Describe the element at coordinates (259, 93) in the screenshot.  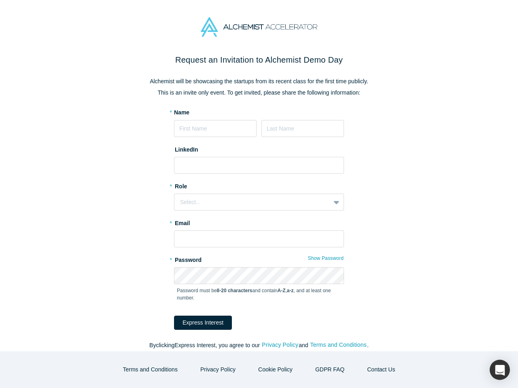
I see `p: This is an invite only event. To get invited, please share the following information:` at that location.